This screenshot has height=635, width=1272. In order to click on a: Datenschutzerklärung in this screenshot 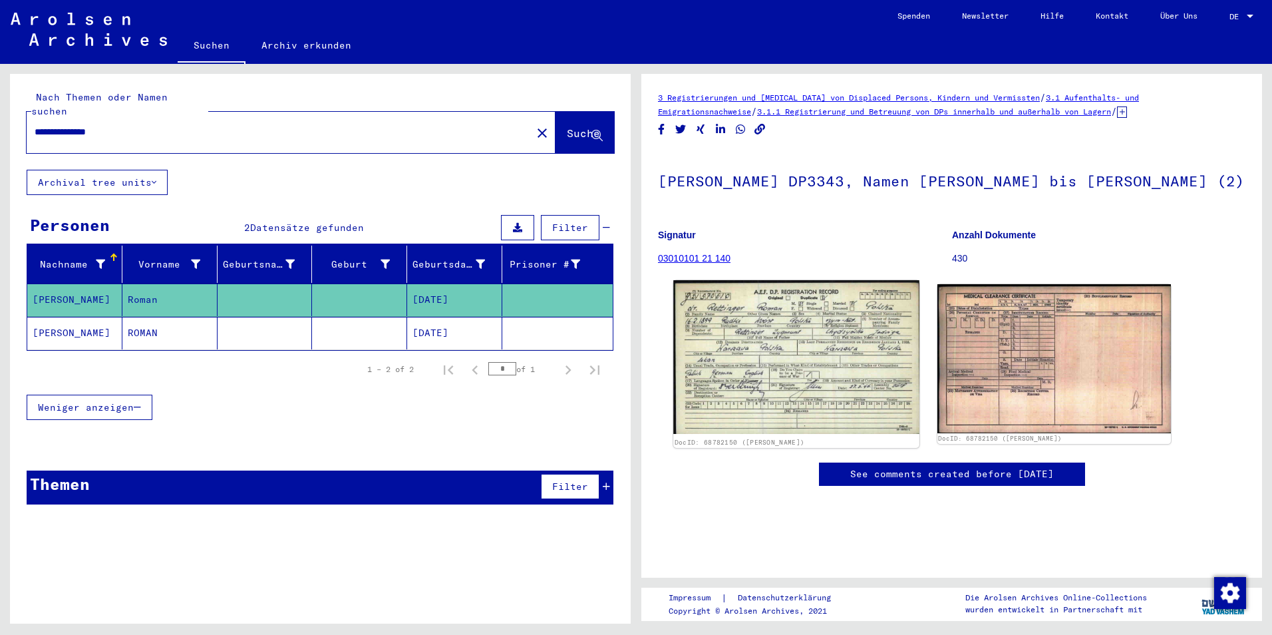, I will do `click(787, 597)`.